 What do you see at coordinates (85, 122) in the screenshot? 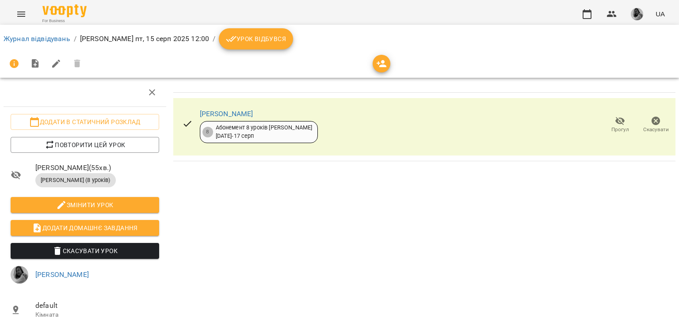
I see `span: Додати в статичний розклад` at bounding box center [85, 122].